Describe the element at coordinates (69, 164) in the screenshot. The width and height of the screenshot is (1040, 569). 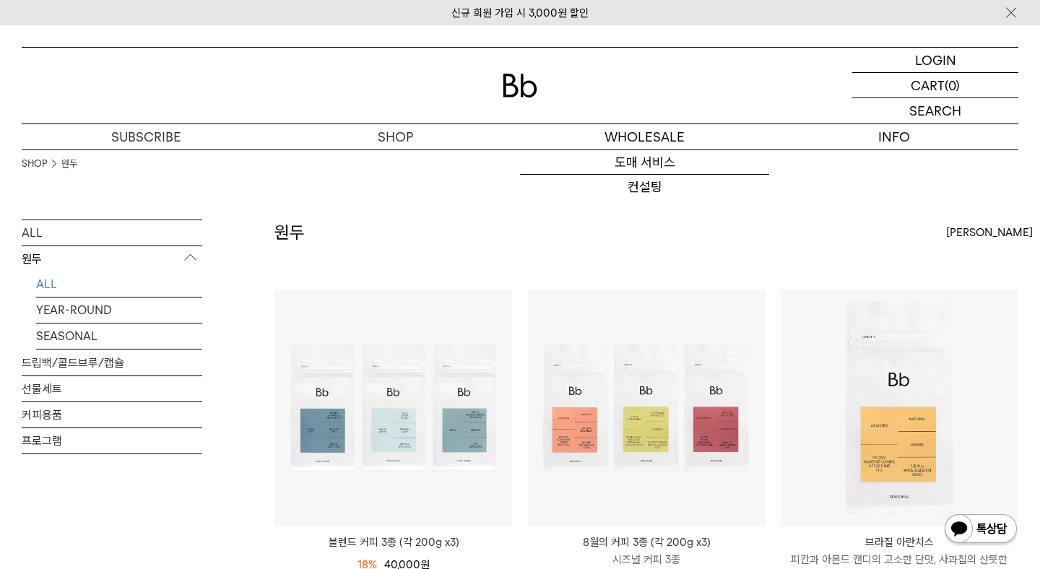
I see `a: 원두` at that location.